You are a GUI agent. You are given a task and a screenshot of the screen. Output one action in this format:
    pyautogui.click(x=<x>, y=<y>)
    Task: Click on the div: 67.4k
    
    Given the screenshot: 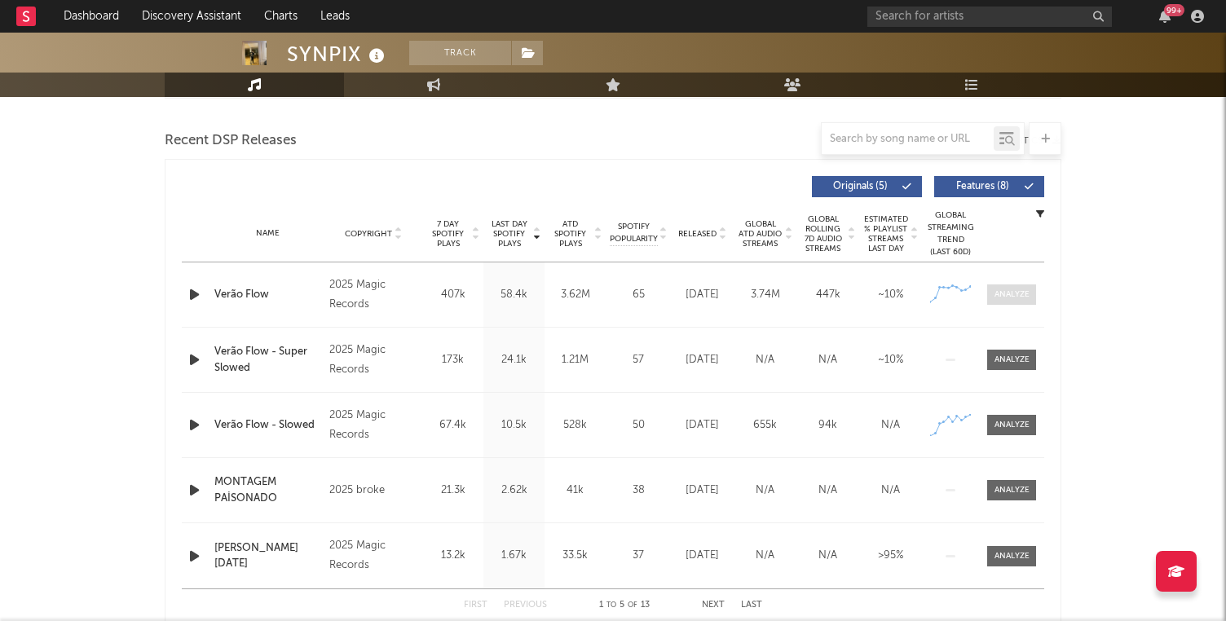 What is the action you would take?
    pyautogui.click(x=452, y=426)
    